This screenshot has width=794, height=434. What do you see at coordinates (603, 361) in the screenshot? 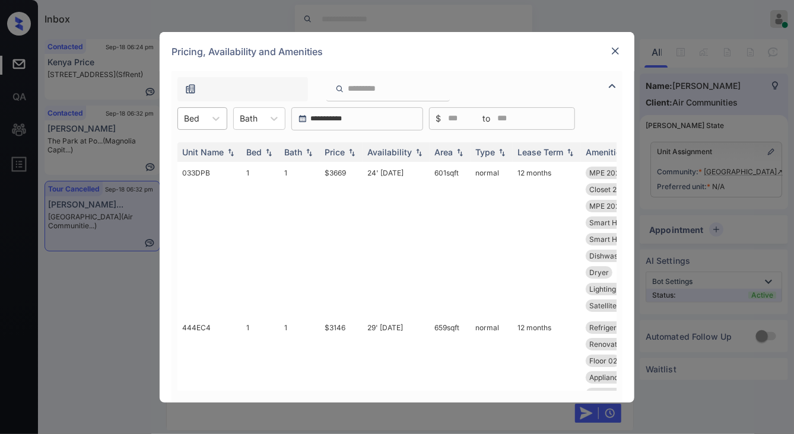
I see `span: Floor 02` at bounding box center [603, 361].